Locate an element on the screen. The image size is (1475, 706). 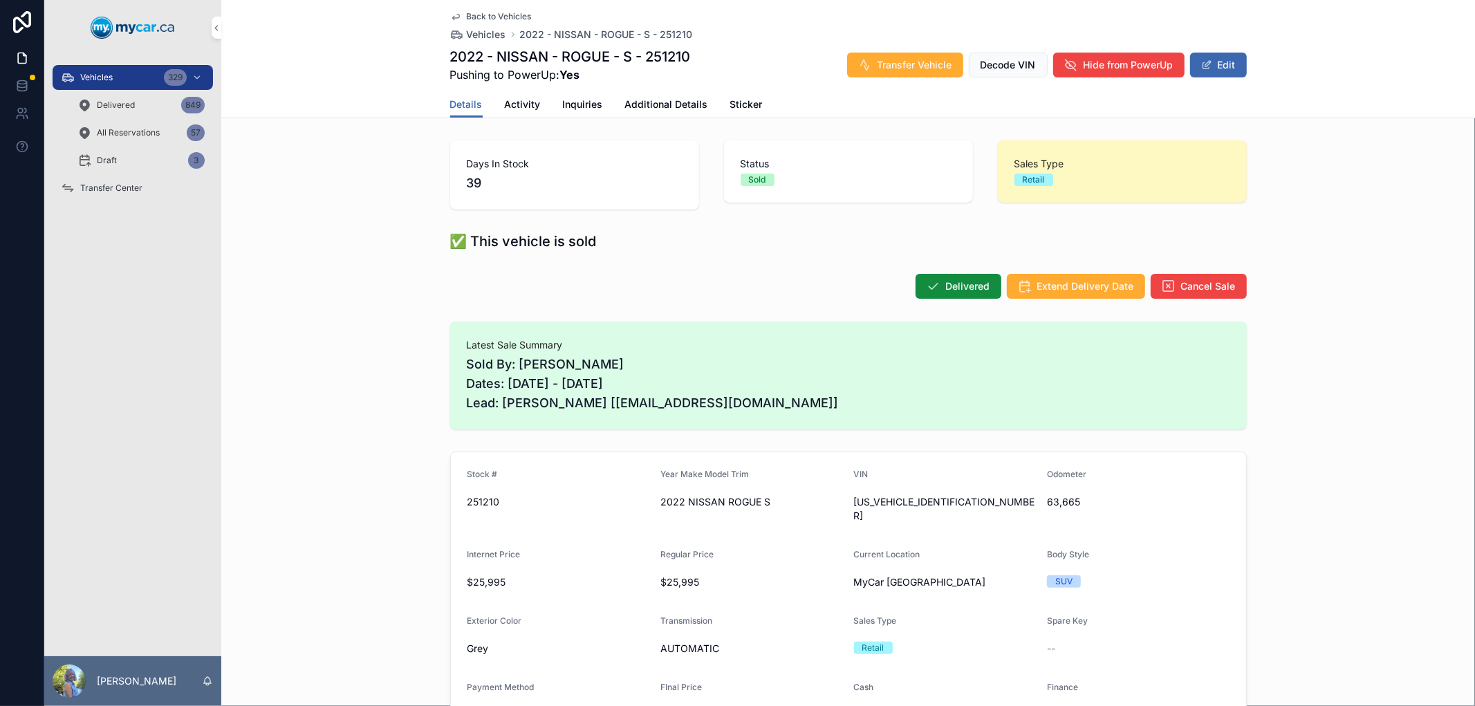
span: FInal Price is located at coordinates (681, 687).